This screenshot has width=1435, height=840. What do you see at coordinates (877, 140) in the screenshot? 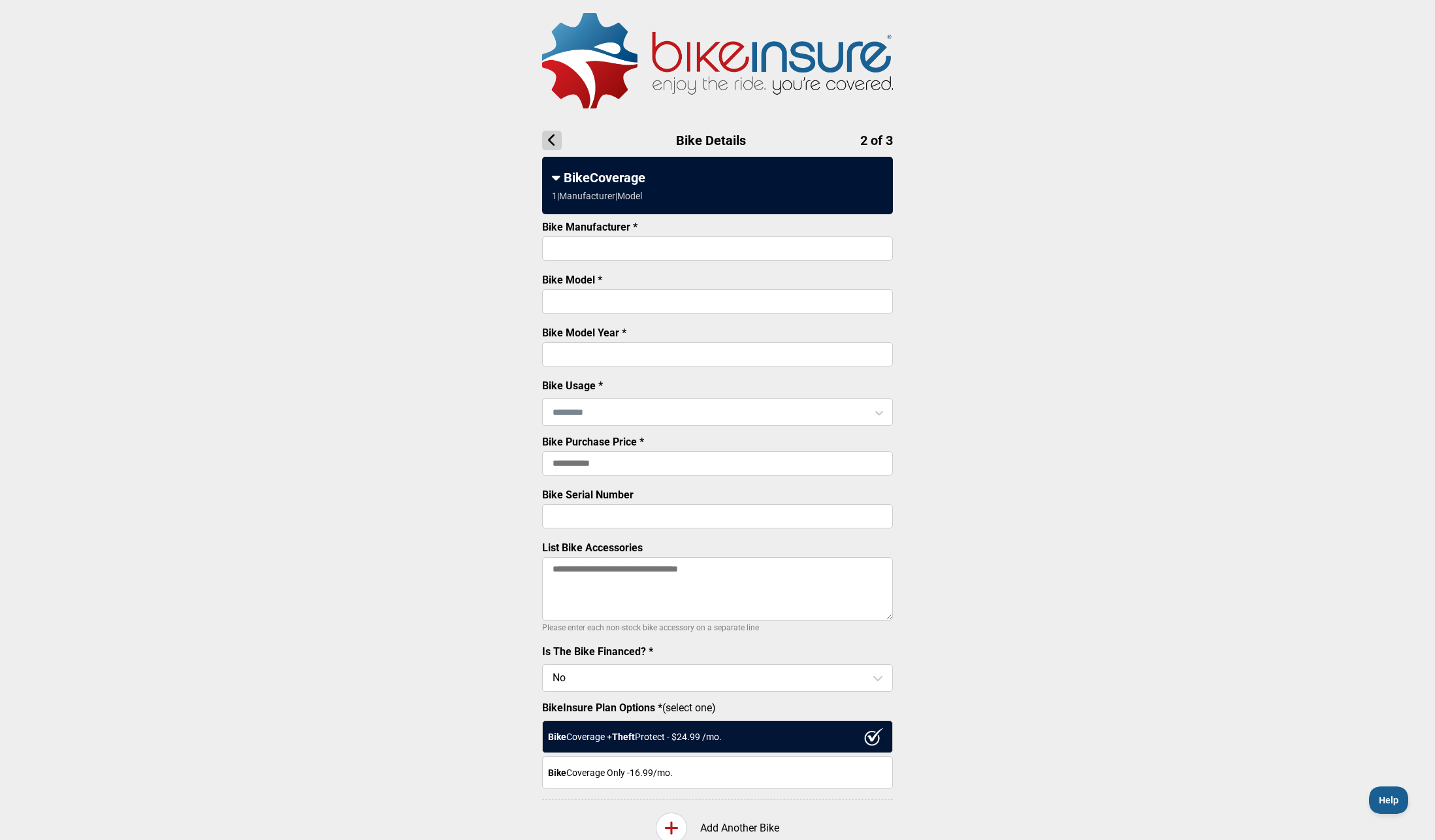
I see `span: 2 of 3` at bounding box center [877, 140].